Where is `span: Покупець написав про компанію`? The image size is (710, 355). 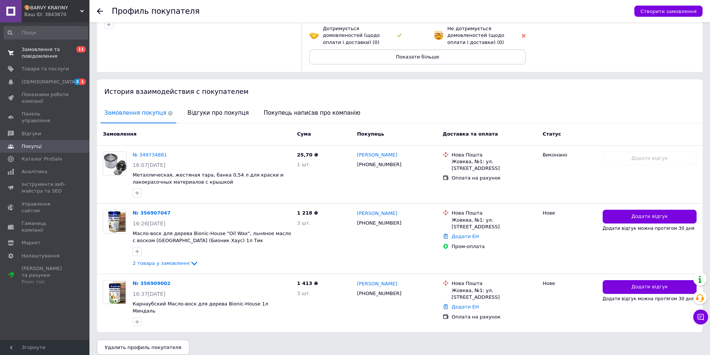
span: Покупець написав про компанію is located at coordinates (312, 113).